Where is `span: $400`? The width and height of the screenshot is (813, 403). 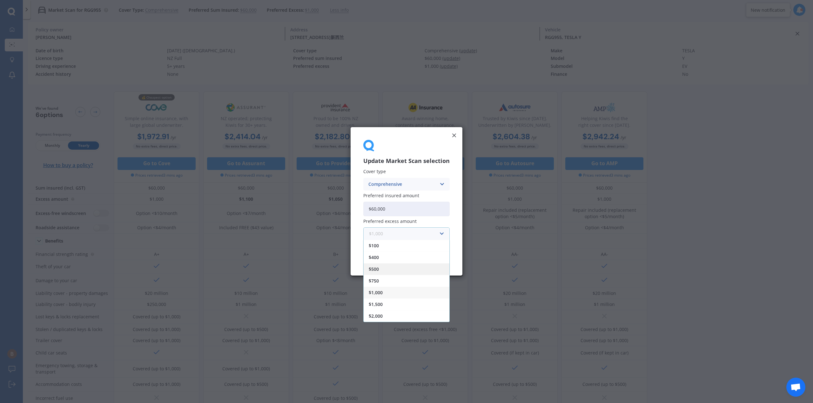 span: $400 is located at coordinates (374, 258).